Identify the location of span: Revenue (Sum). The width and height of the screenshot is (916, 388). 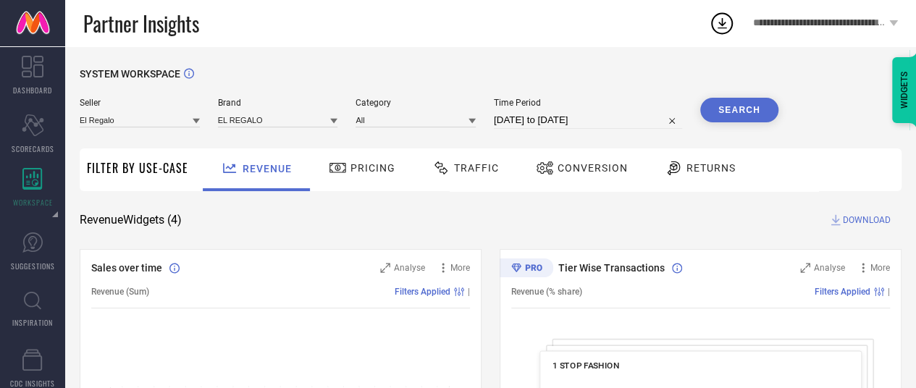
(120, 292).